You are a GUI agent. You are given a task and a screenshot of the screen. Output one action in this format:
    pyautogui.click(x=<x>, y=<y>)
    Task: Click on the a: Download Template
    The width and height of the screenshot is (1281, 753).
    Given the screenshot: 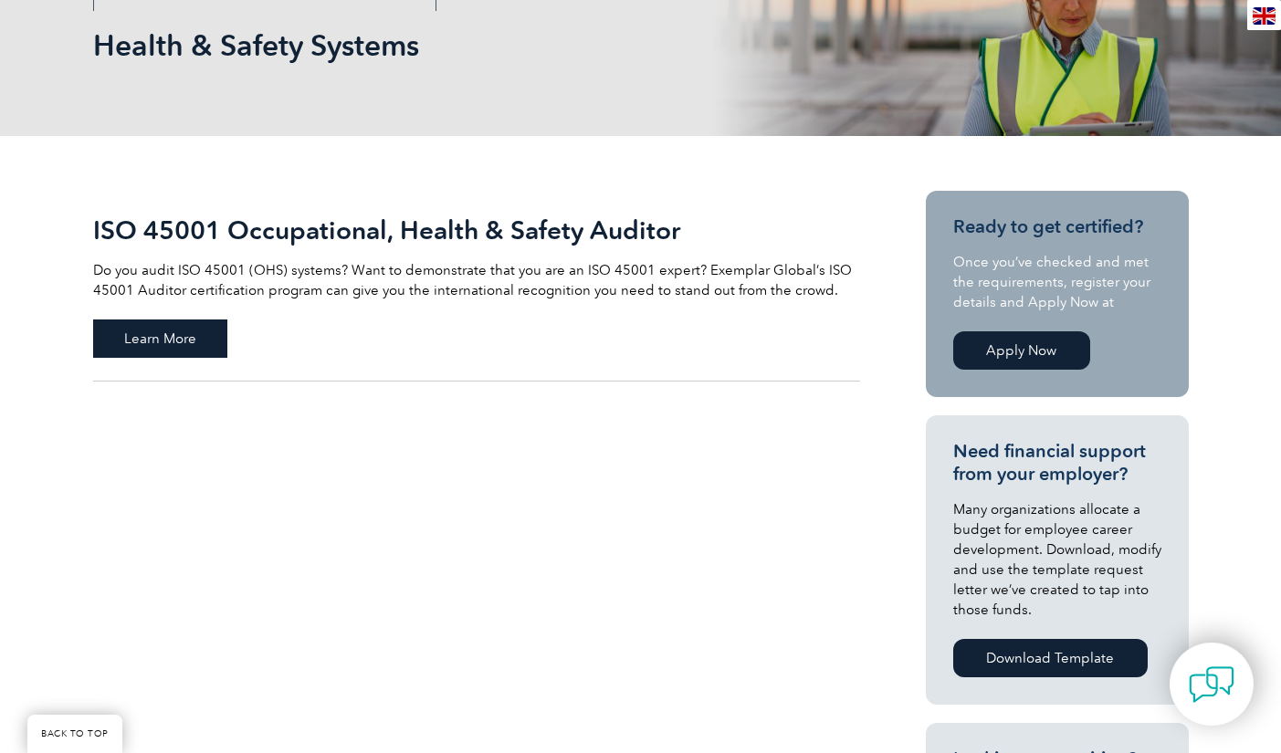 What is the action you would take?
    pyautogui.click(x=1050, y=658)
    